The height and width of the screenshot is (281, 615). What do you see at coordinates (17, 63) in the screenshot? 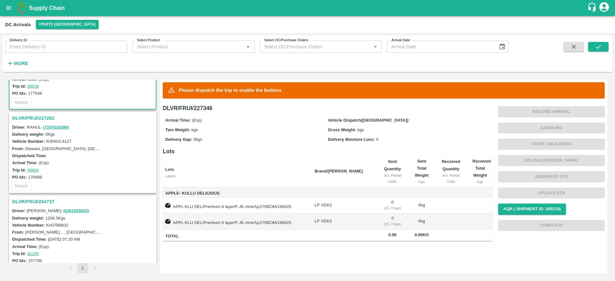
I see `button: More` at bounding box center [17, 63].